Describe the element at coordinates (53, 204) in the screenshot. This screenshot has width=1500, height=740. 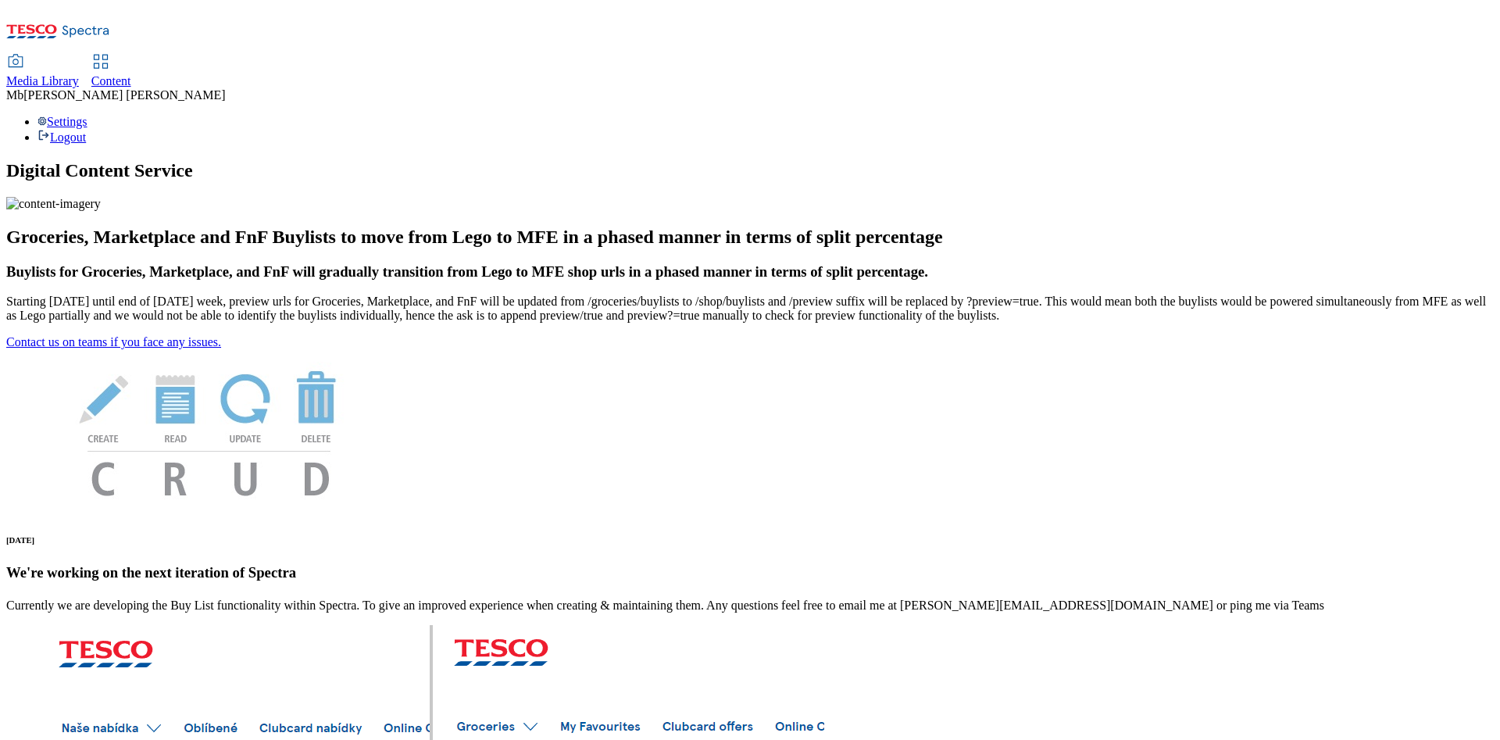
I see `img: content-imagery` at that location.